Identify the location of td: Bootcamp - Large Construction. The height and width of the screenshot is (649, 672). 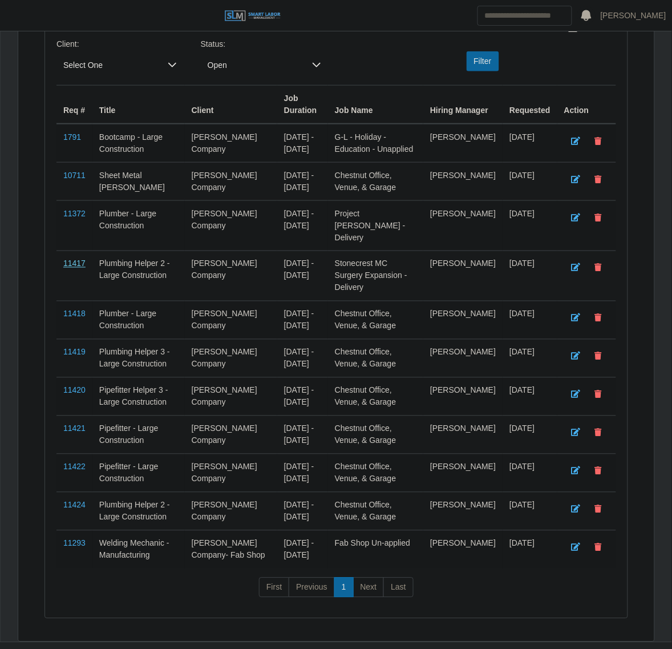
(139, 143).